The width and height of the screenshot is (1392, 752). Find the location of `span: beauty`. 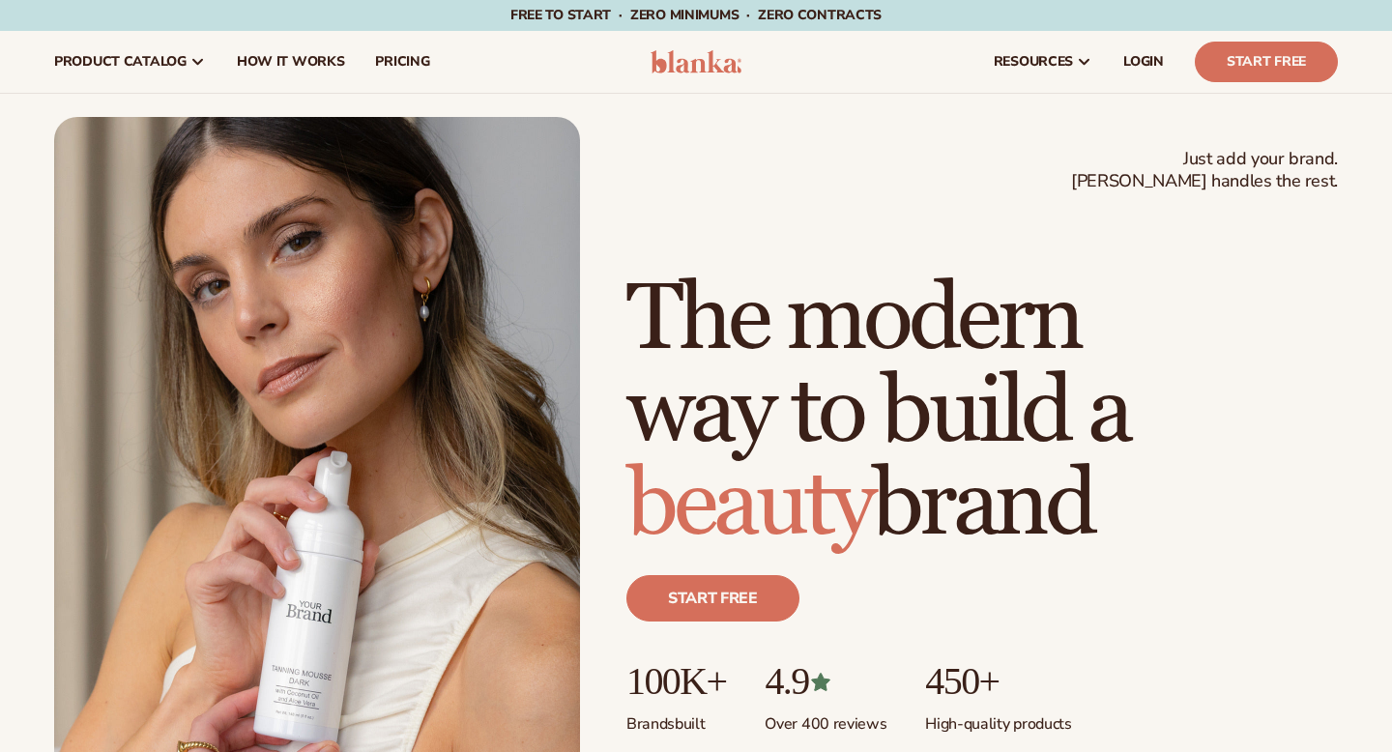

span: beauty is located at coordinates (749, 504).